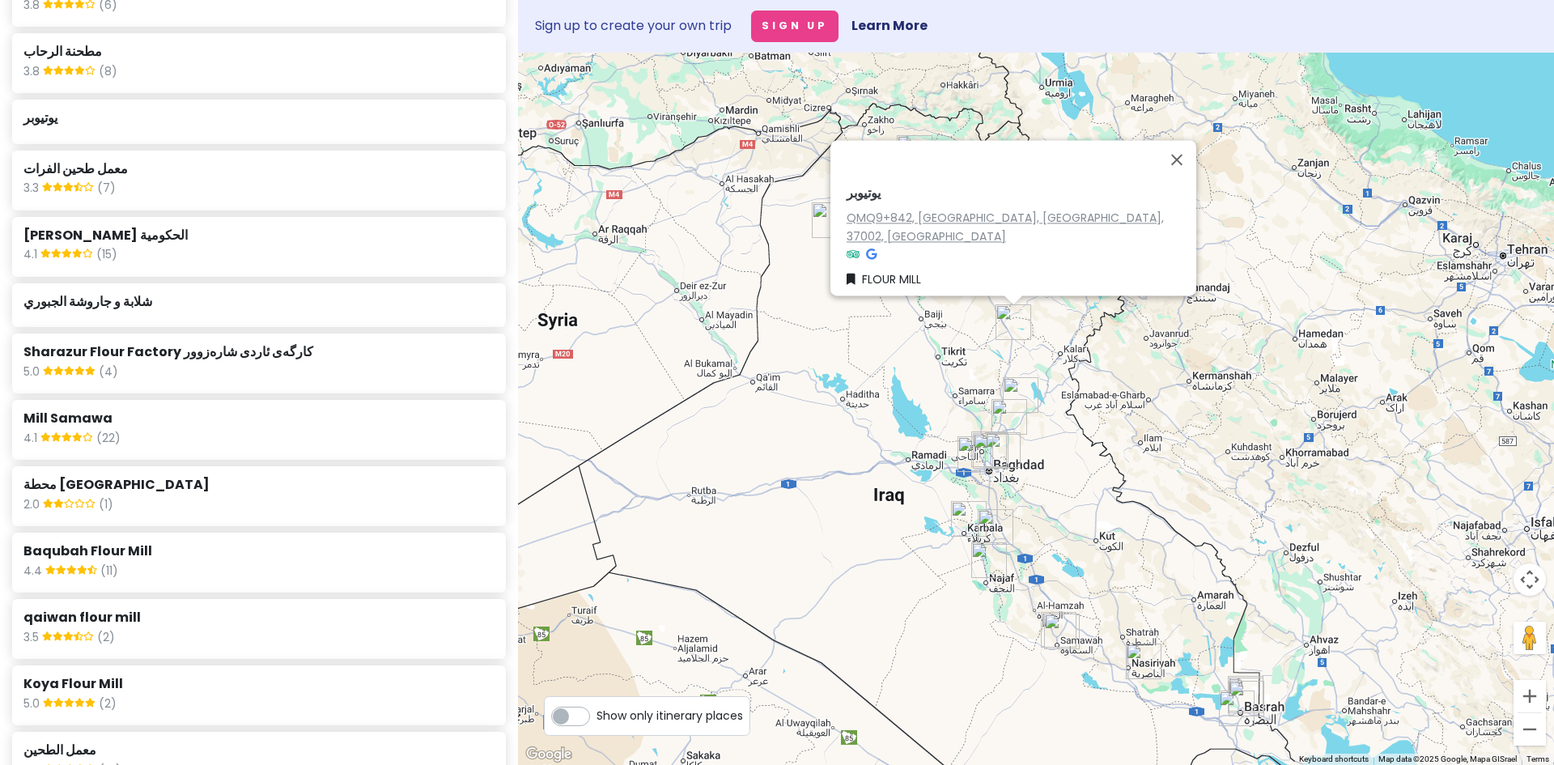 This screenshot has width=1554, height=765. Describe the element at coordinates (258, 684) in the screenshot. I see `h6: Koya Flour Mill` at that location.